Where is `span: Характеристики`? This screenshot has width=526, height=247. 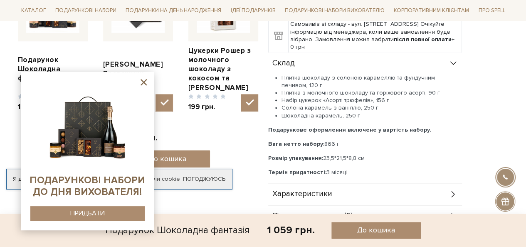
span: Характеристики is located at coordinates (302, 194).